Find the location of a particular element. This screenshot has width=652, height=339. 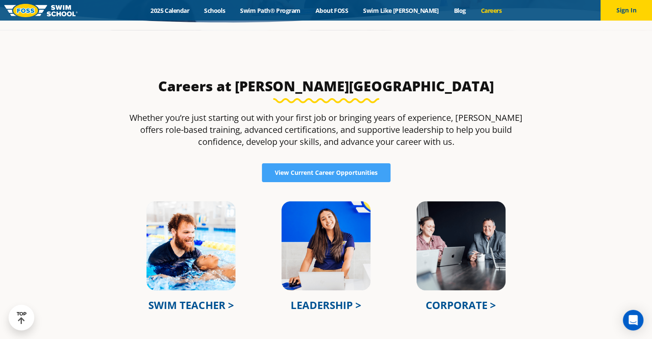

a: CORPORATE > is located at coordinates (461, 305).